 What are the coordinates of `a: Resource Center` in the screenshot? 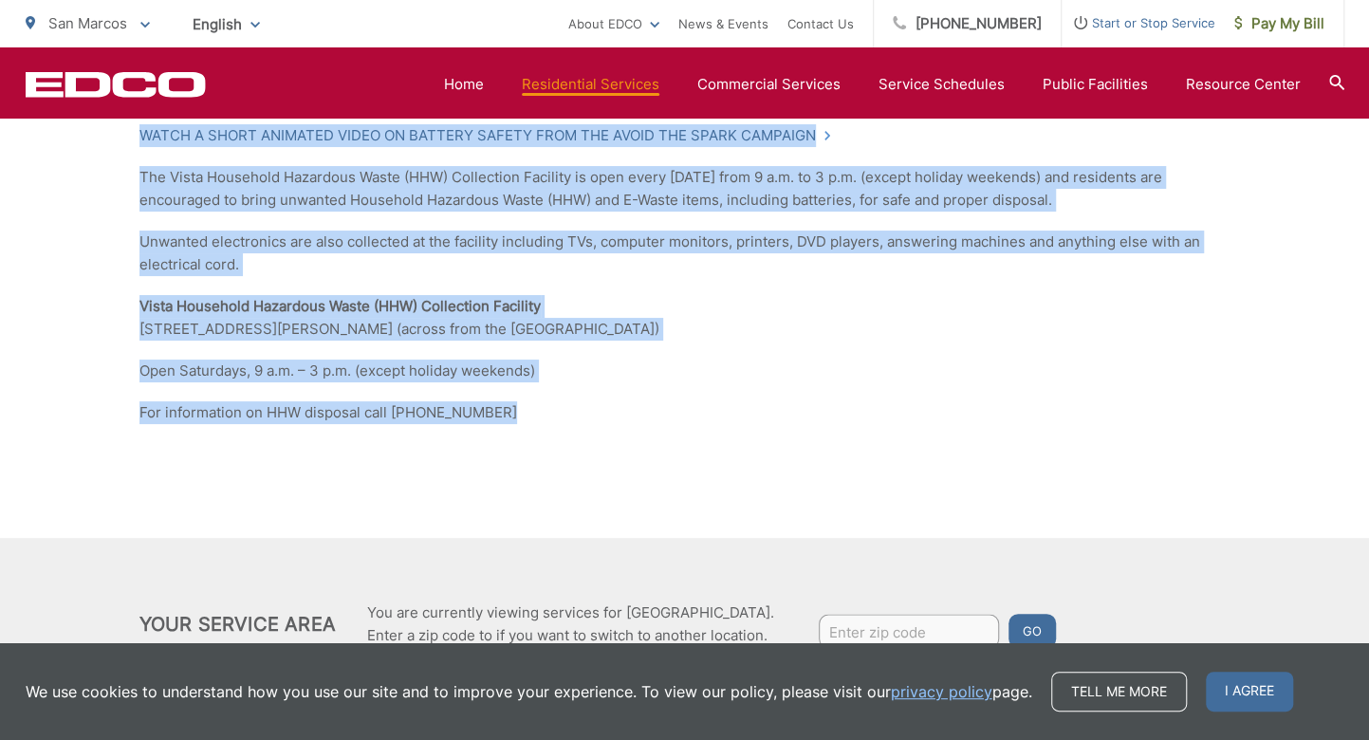 It's located at (1243, 84).